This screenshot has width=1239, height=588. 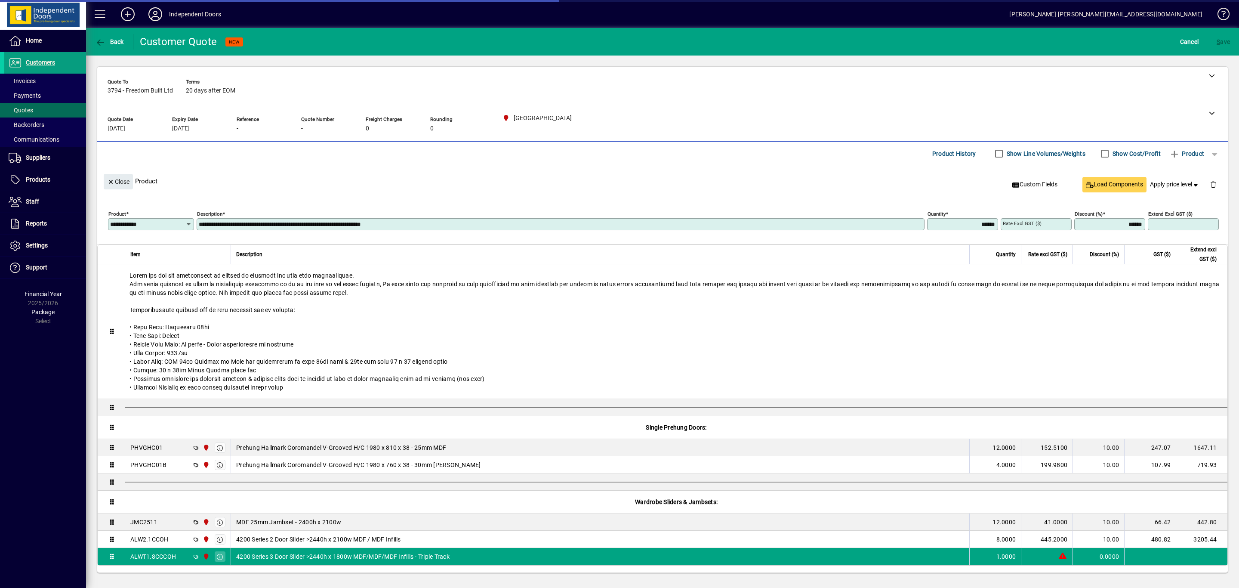 What do you see at coordinates (1213, 184) in the screenshot?
I see `button: Delete` at bounding box center [1213, 184].